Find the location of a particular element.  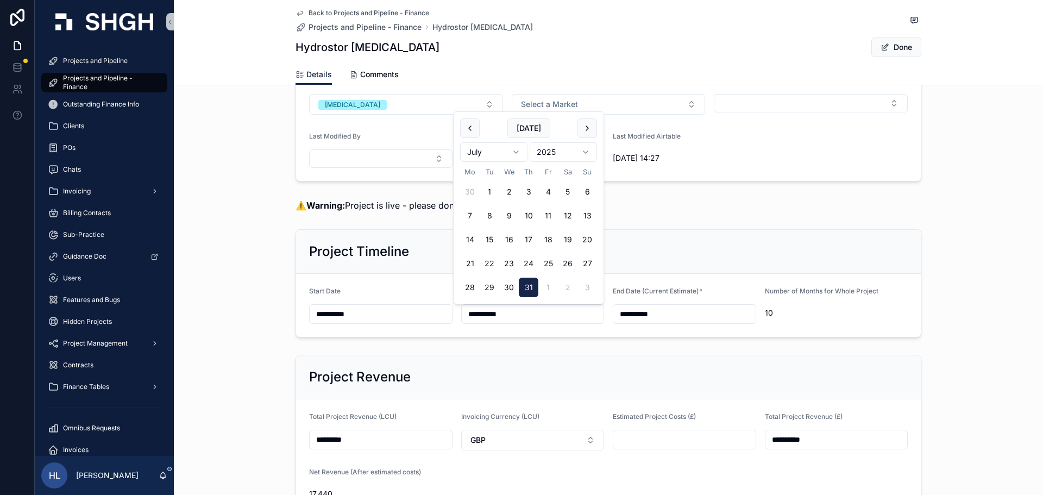

button: Saturday, 19 July 2025 is located at coordinates (568, 240).